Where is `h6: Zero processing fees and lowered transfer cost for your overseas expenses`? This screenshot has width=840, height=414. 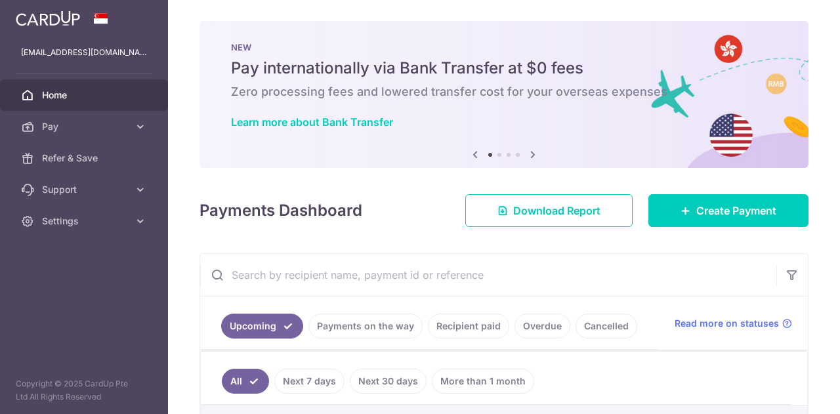
h6: Zero processing fees and lowered transfer cost for your overseas expenses is located at coordinates (504, 92).